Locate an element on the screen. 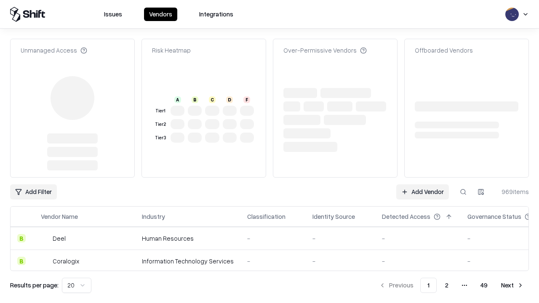  div: Offboarded Vendors is located at coordinates (444, 50).